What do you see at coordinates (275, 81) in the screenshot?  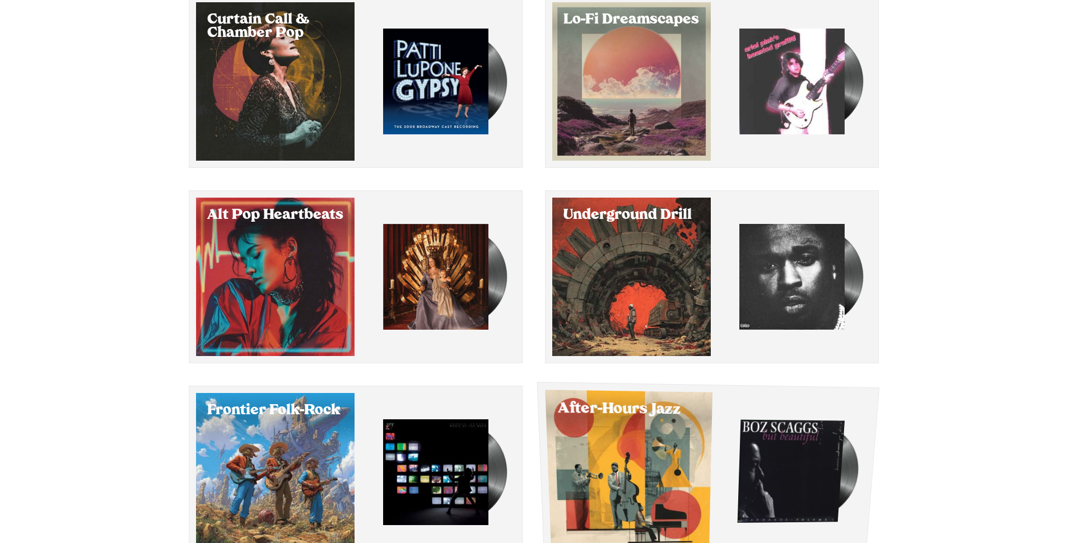 I see `div: Select Curtain Call & Chamber Pop` at bounding box center [275, 81].